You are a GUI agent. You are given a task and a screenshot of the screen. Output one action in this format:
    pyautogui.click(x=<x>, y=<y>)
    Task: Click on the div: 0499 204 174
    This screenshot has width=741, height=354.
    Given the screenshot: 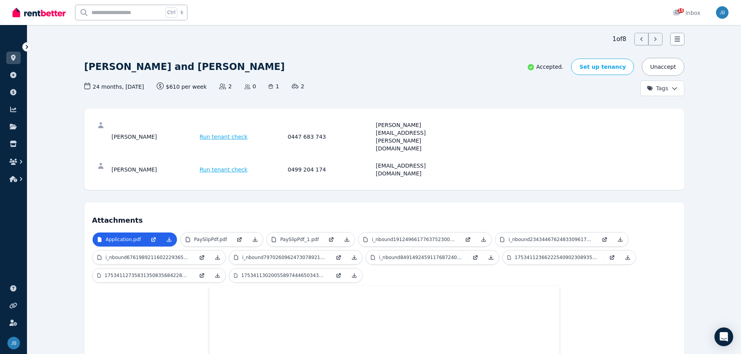 What is the action you would take?
    pyautogui.click(x=331, y=170)
    